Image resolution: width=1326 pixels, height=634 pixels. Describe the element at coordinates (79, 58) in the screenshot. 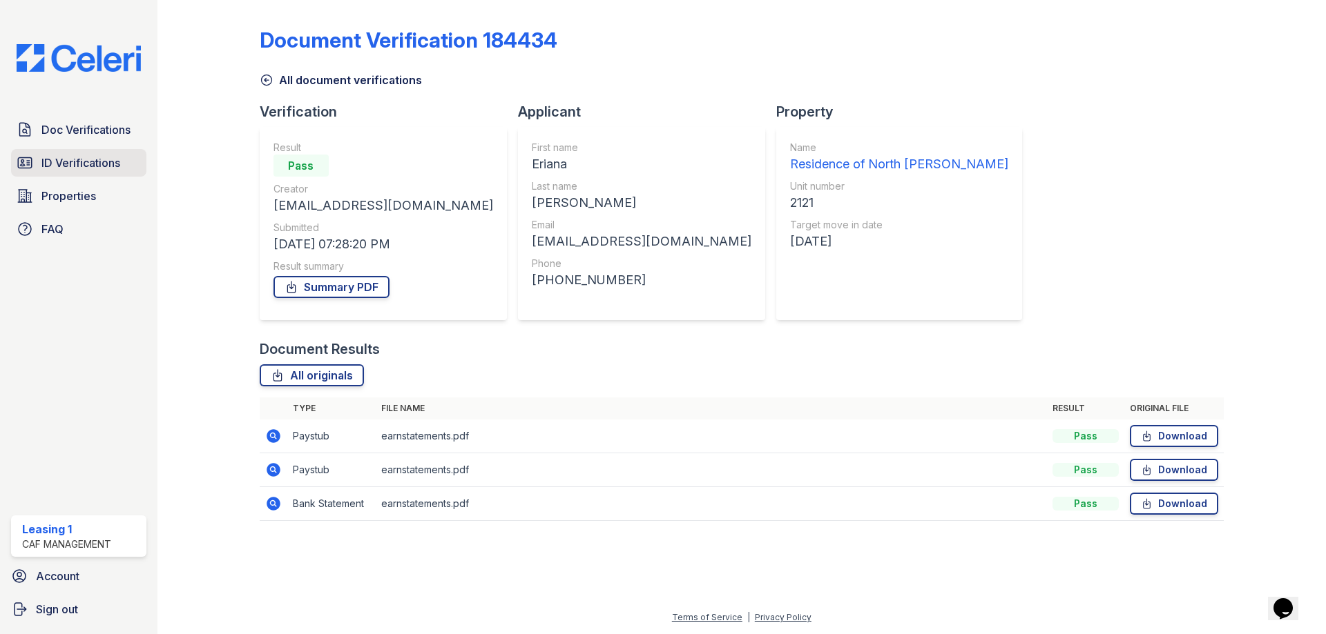

I see `img: CE_Logo_Blue-a8612792a0a2168367f1c8372b55b34899dd931a85d93a1a3d3e32e68fde9ad4.png` at that location.